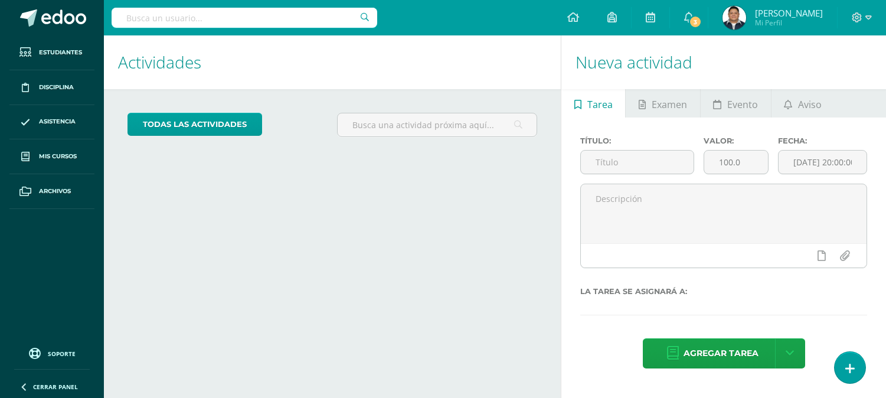 The height and width of the screenshot is (398, 886). Describe the element at coordinates (723, 291) in the screenshot. I see `label: La tarea se asignará a:` at that location.